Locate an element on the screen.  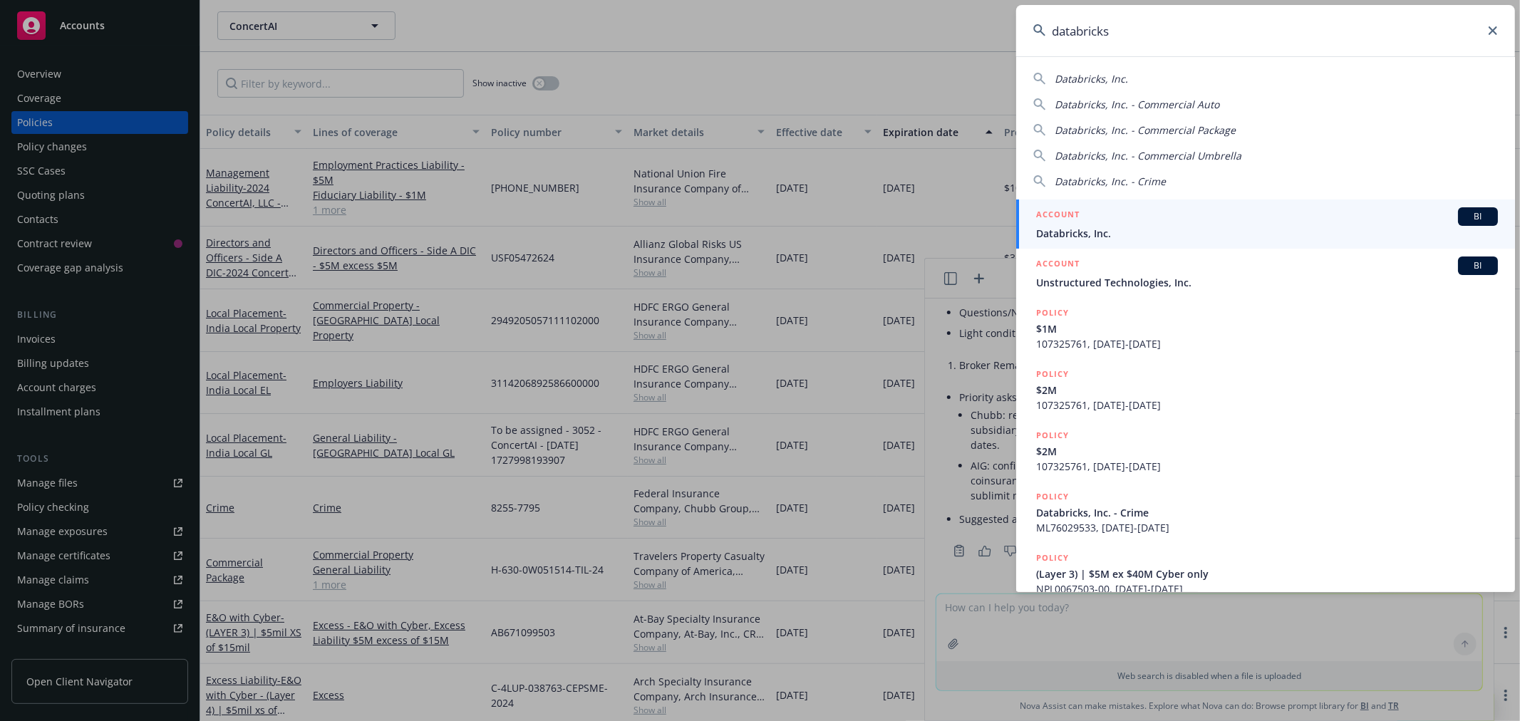
span: $1M is located at coordinates (1267, 328).